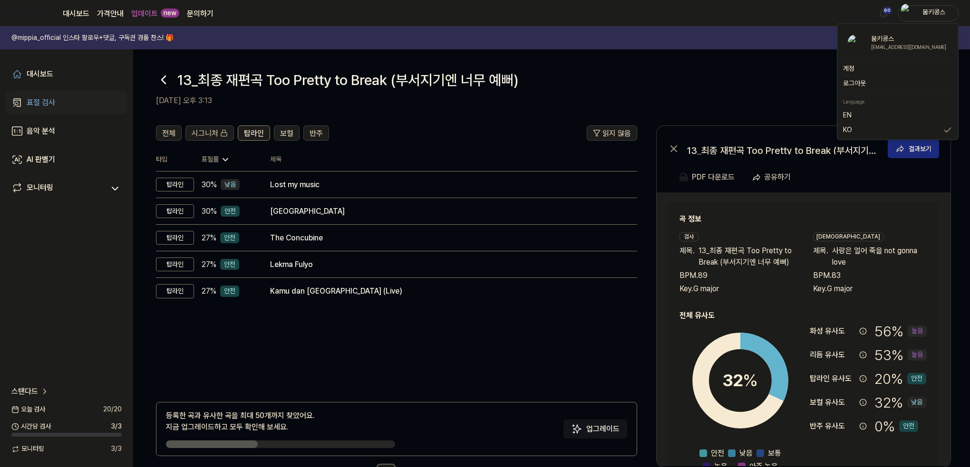 This screenshot has width=970, height=467. Describe the element at coordinates (240, 422) in the screenshot. I see `div: 등록한 곡과 유사한 곡을 최대 50개까지 찾았어요. 지금 업그레이드하고 모두 확인해 보세요.` at that location.